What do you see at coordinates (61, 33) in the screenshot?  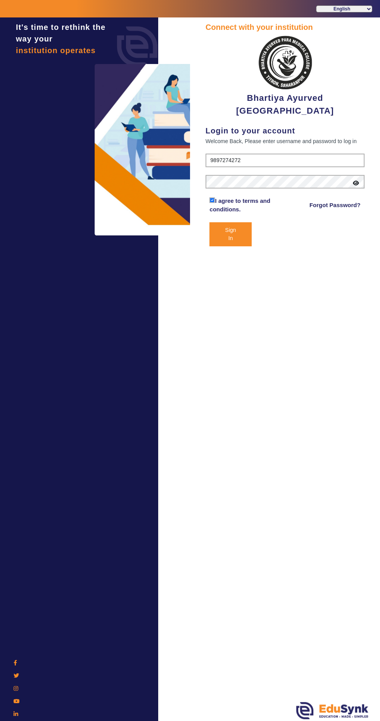 I see `span: It's time to rethink the way your` at bounding box center [61, 33].